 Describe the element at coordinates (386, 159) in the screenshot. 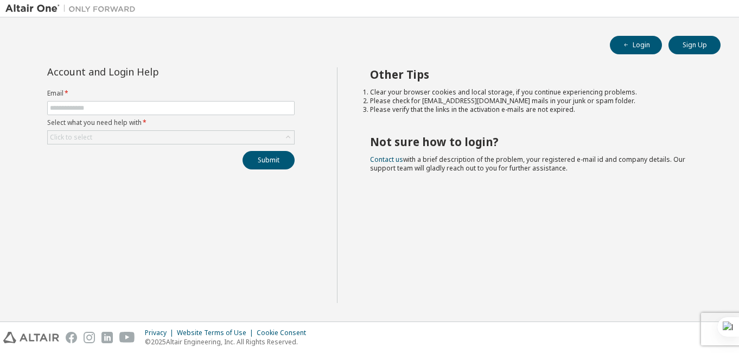

I see `a: Contact us` at that location.